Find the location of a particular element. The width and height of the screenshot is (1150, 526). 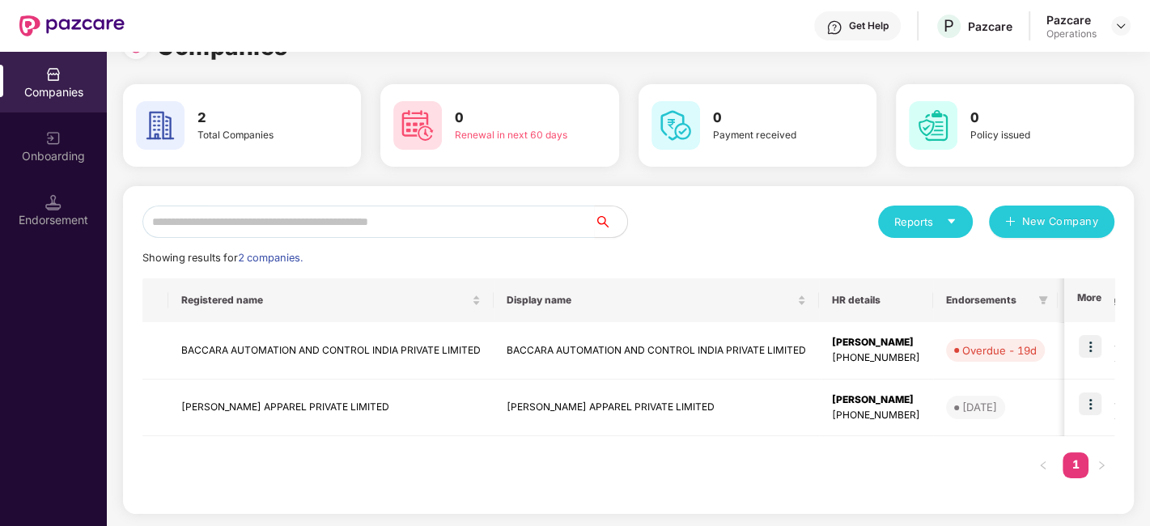

div: Operations is located at coordinates (1071, 34).